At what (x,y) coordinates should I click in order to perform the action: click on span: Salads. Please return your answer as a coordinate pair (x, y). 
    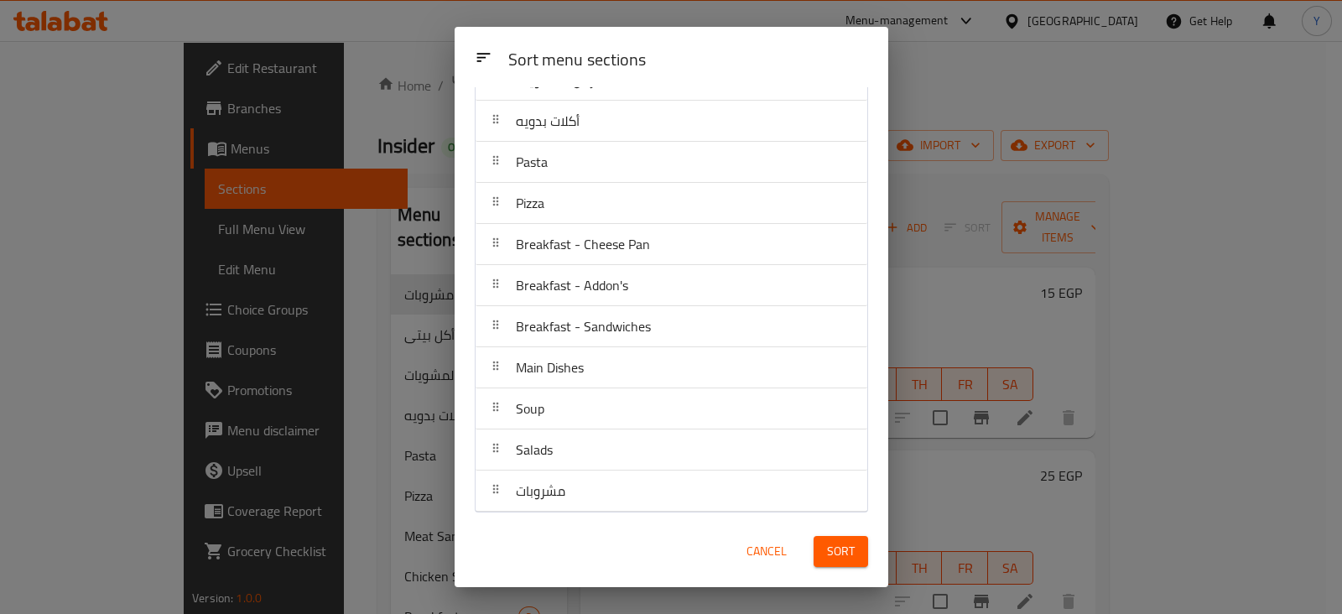
    Looking at the image, I should click on (534, 450).